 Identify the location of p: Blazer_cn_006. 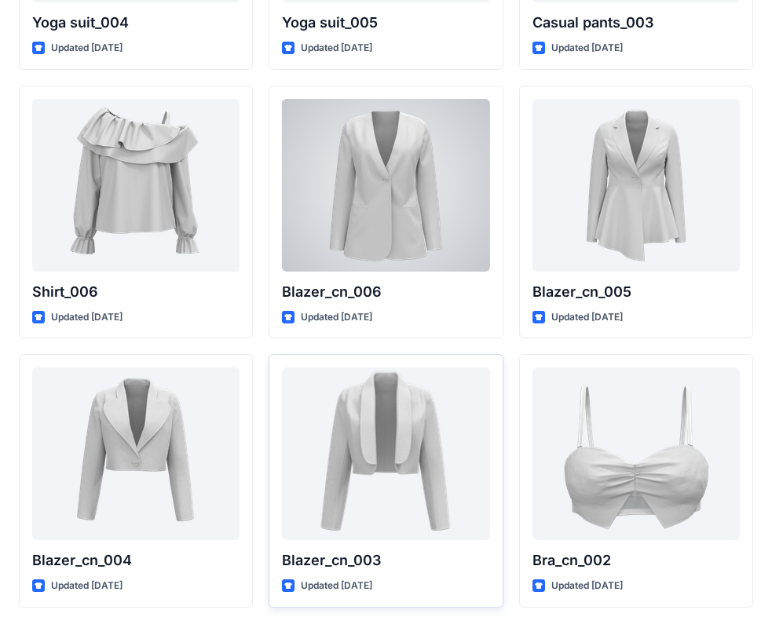
(385, 292).